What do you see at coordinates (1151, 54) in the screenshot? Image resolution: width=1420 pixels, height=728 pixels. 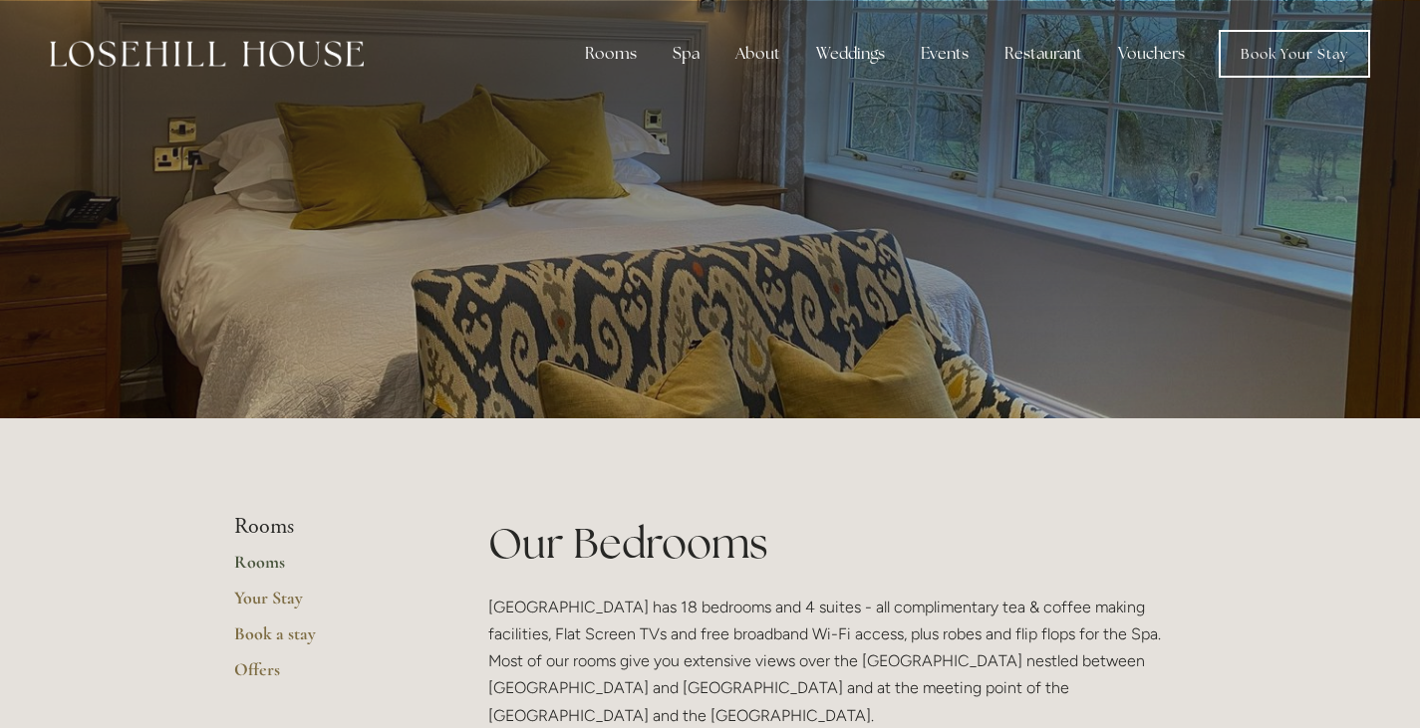 I see `a: Vouchers` at bounding box center [1151, 54].